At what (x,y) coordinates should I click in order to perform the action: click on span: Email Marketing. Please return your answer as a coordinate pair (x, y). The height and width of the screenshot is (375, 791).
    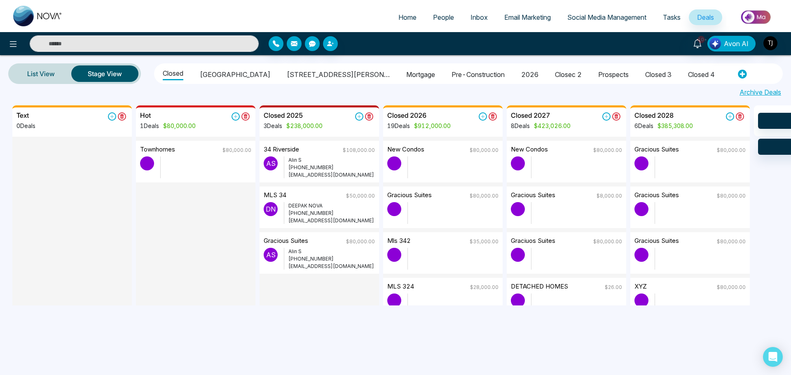
    Looking at the image, I should click on (527, 17).